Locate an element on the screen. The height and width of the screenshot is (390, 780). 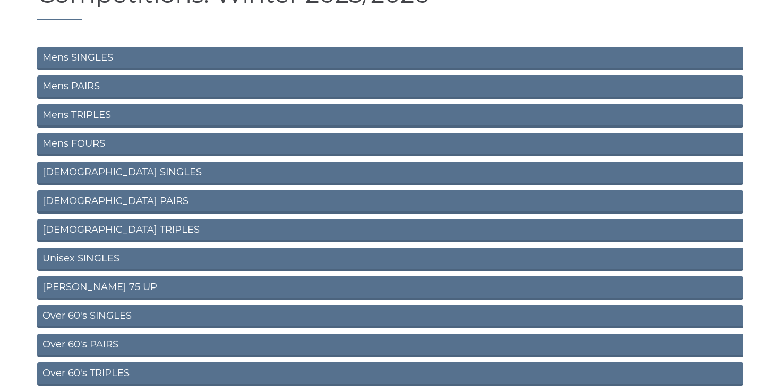
a: Over 60's TRIPLES is located at coordinates (390, 374).